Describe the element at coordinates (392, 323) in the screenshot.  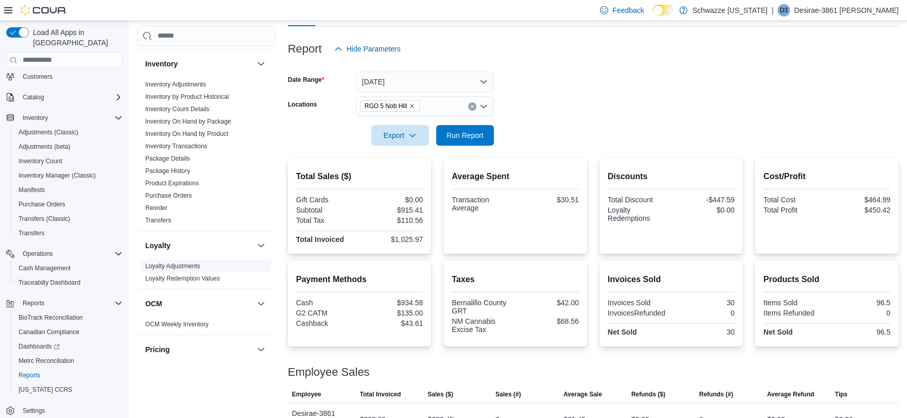
I see `div: $43.61` at that location.